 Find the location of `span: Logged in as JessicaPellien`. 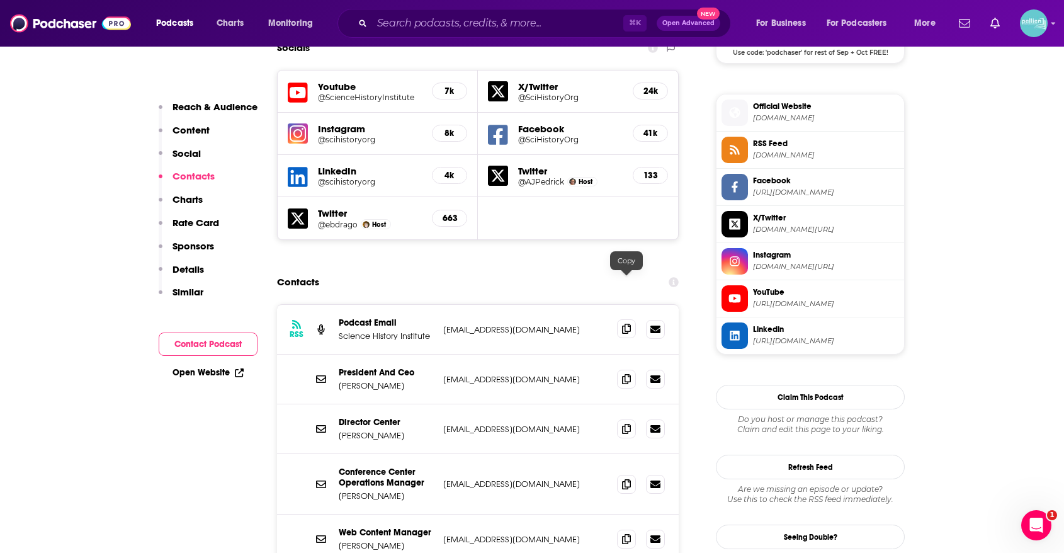

span: Logged in as JessicaPellien is located at coordinates (1033, 23).